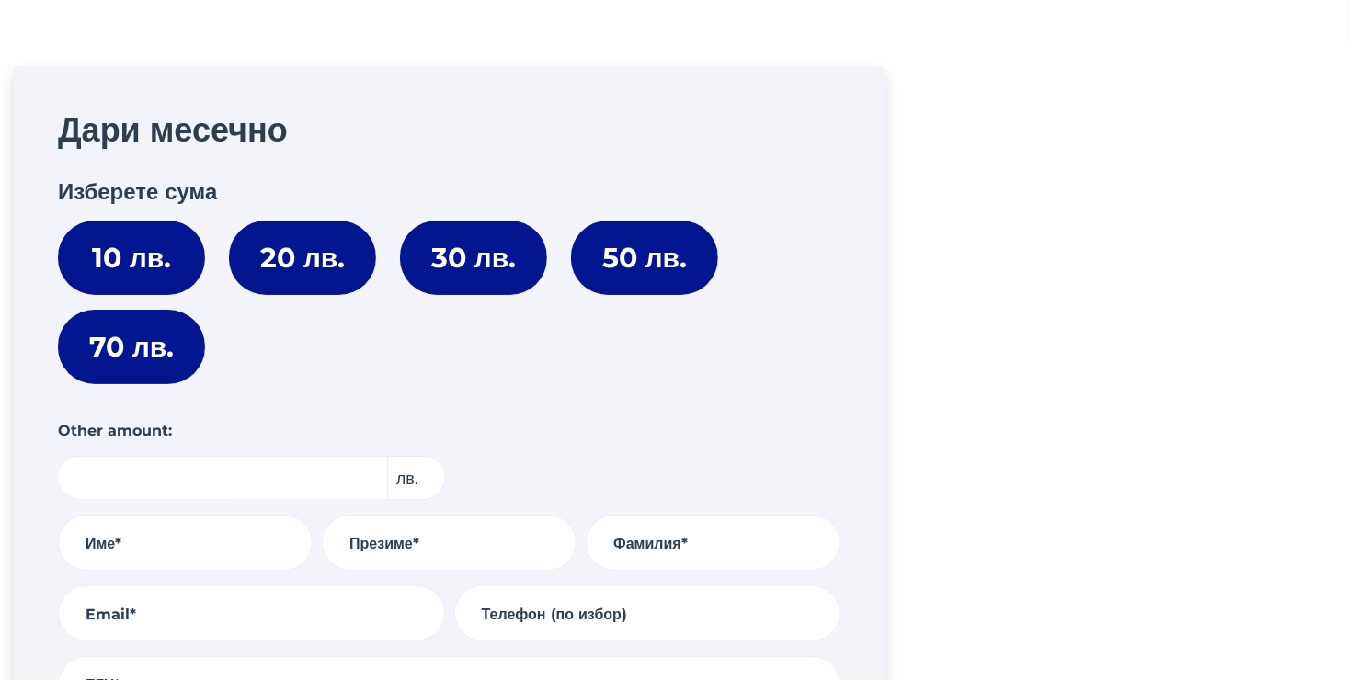  Describe the element at coordinates (302, 257) in the screenshot. I see `label: 20 лв.` at that location.